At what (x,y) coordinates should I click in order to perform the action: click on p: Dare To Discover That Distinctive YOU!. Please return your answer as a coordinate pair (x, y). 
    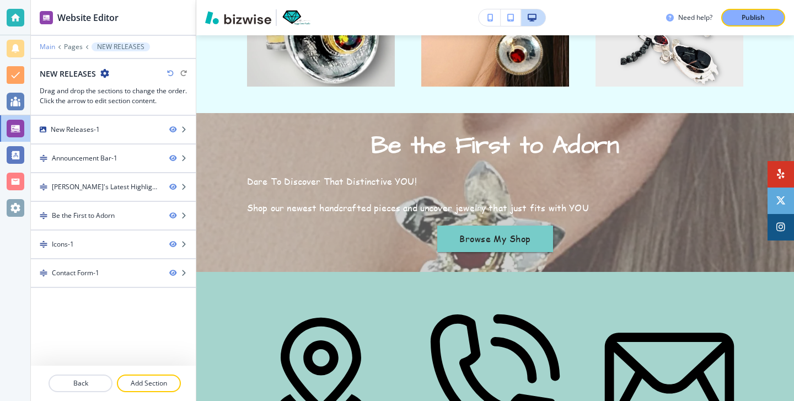
    Looking at the image, I should click on (495, 181).